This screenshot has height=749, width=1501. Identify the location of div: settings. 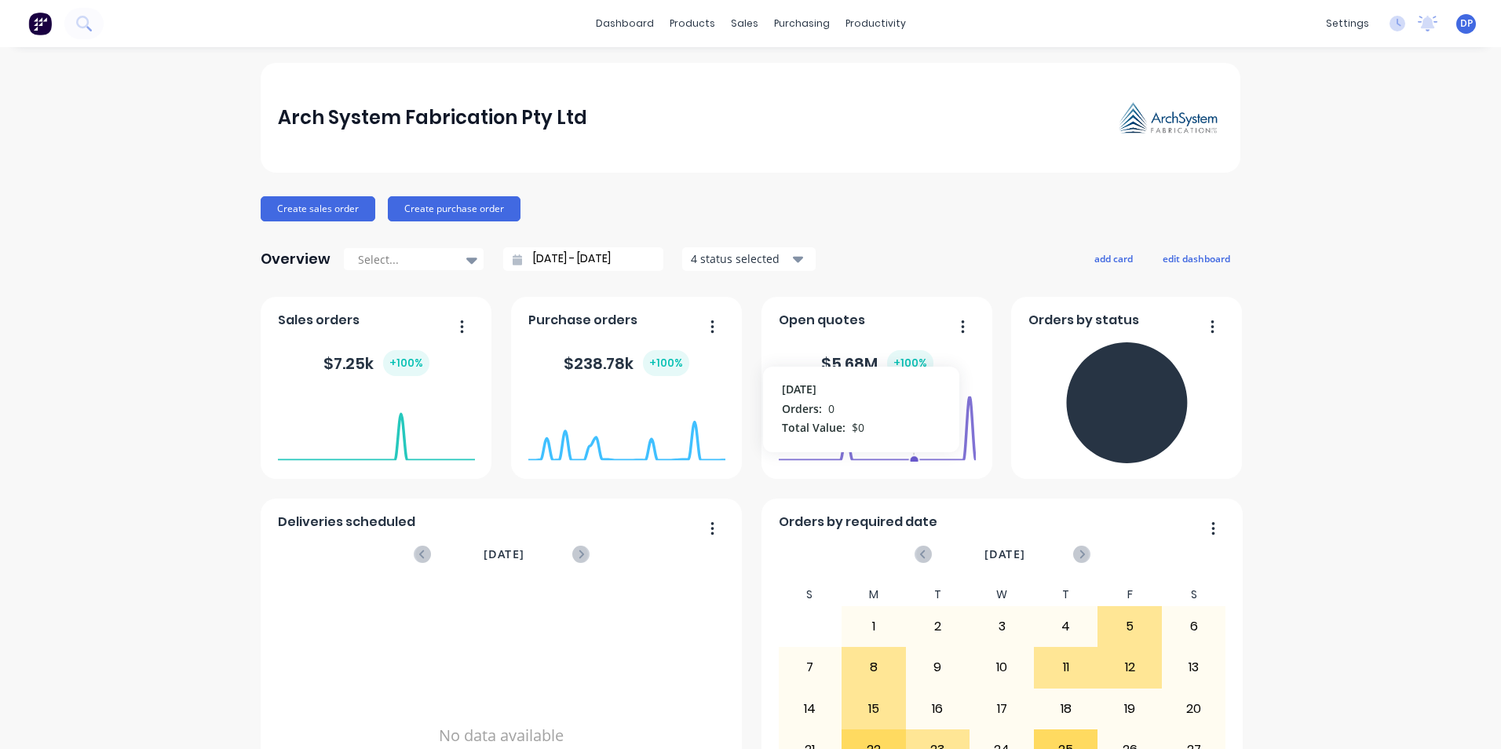
(1347, 24).